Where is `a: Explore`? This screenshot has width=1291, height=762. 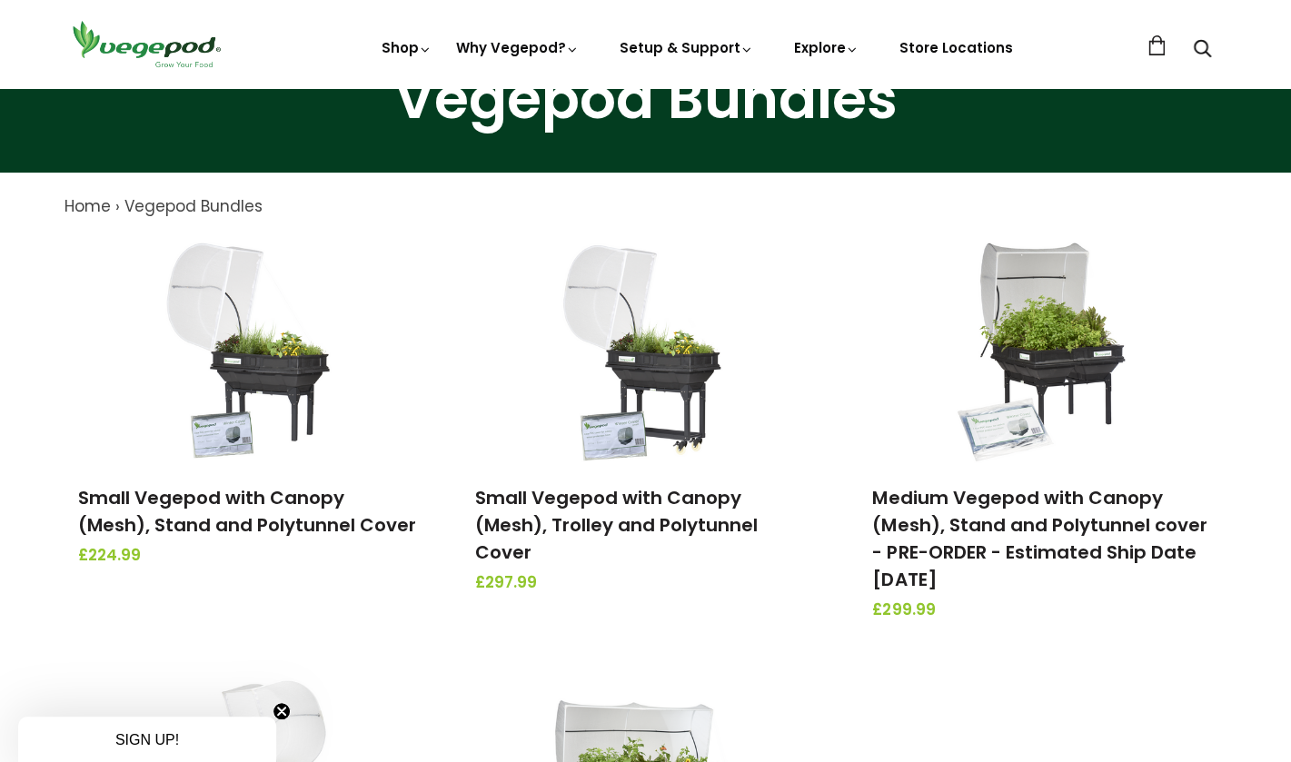
a: Explore is located at coordinates (827, 47).